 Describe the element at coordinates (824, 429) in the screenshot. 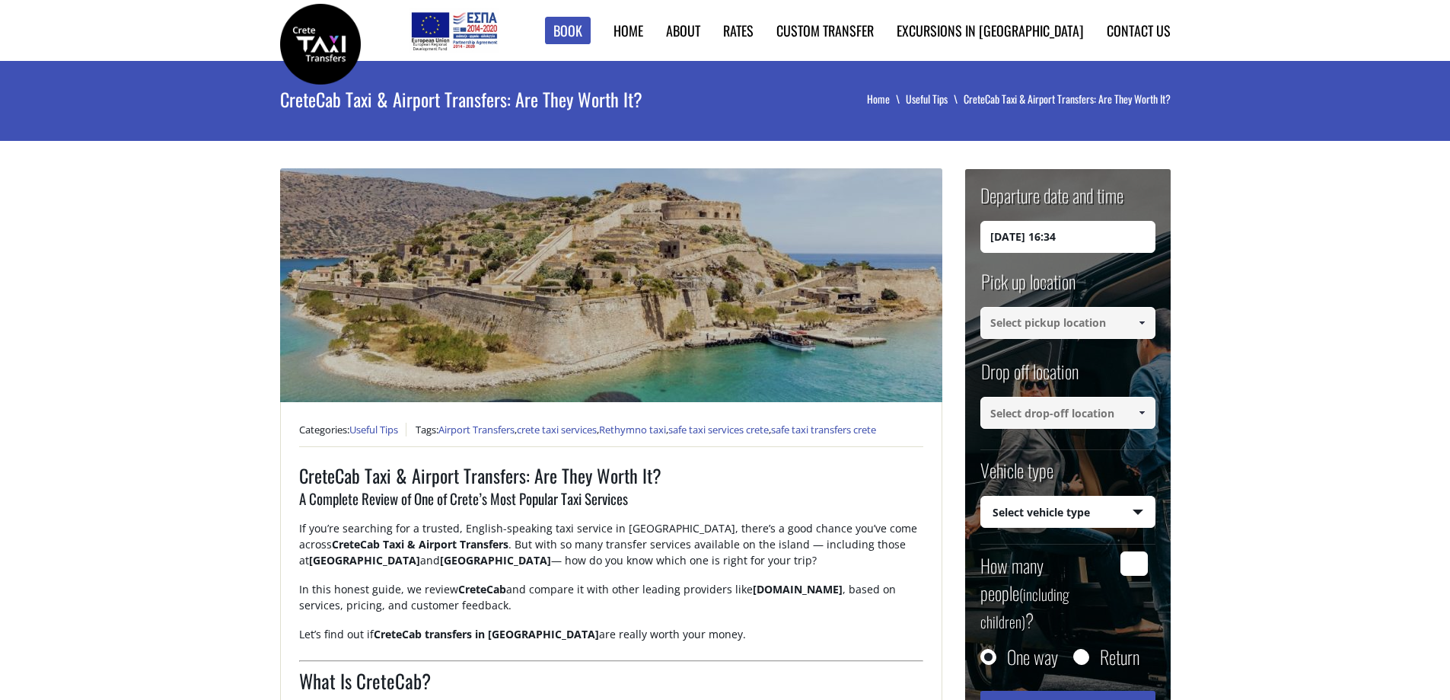

I see `a: safe taxi transfers crete` at that location.